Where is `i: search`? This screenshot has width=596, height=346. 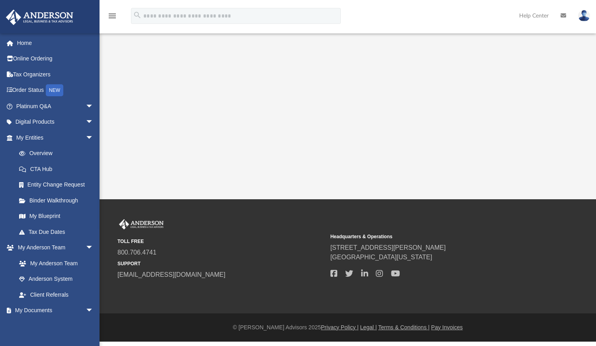 i: search is located at coordinates (137, 15).